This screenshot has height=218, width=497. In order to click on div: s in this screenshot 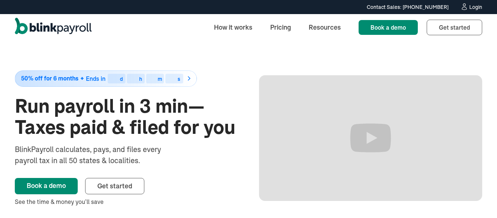, I will do `click(179, 79)`.